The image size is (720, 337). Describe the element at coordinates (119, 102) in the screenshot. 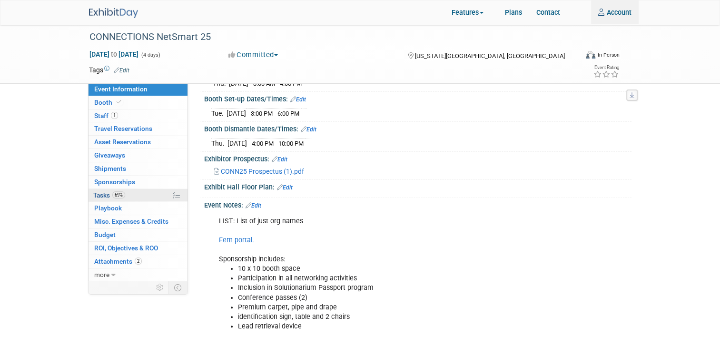

I see `i: Booth reservation complete` at that location.